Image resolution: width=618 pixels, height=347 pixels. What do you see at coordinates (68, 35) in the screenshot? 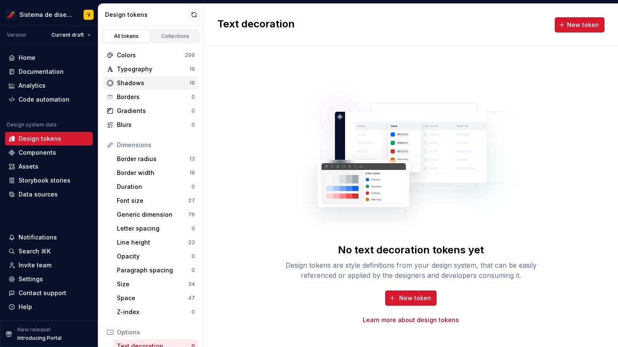
I see `span: Current draft` at bounding box center [68, 35].